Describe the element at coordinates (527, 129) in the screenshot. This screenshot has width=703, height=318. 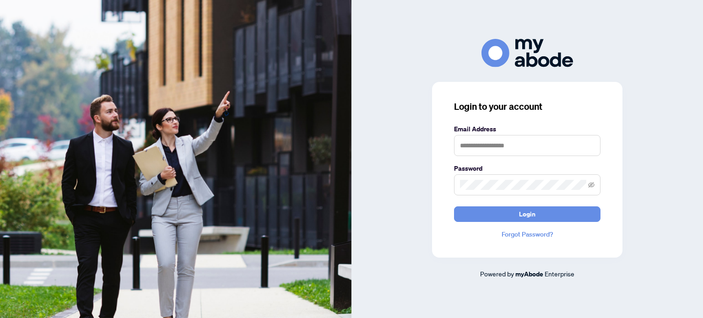
I see `label: Email Address` at that location.